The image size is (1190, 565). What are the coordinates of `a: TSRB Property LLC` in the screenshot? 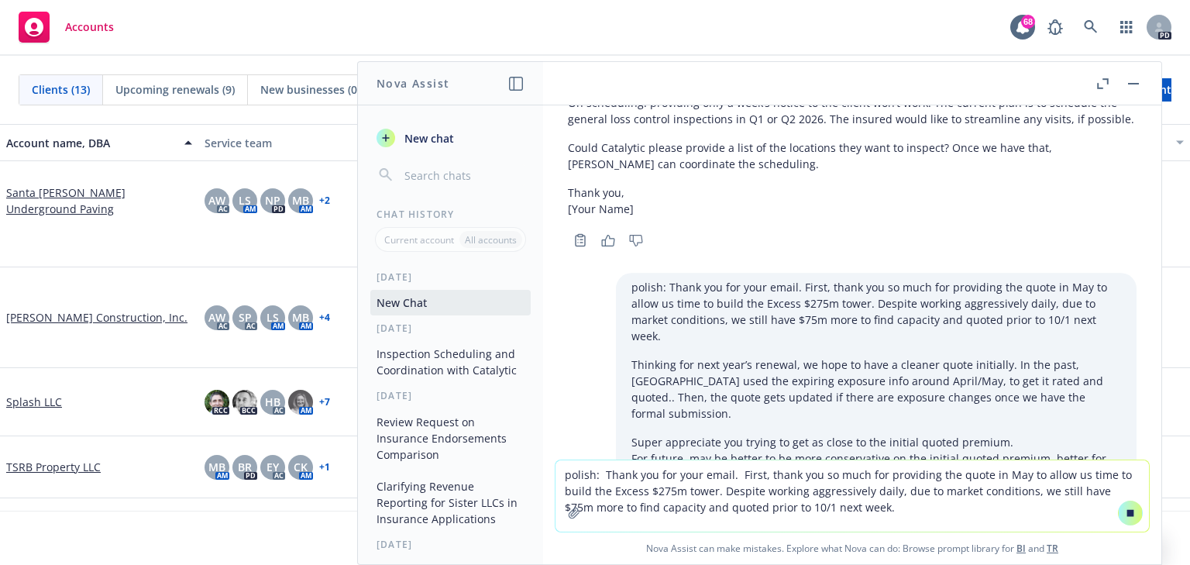 It's located at (53, 467).